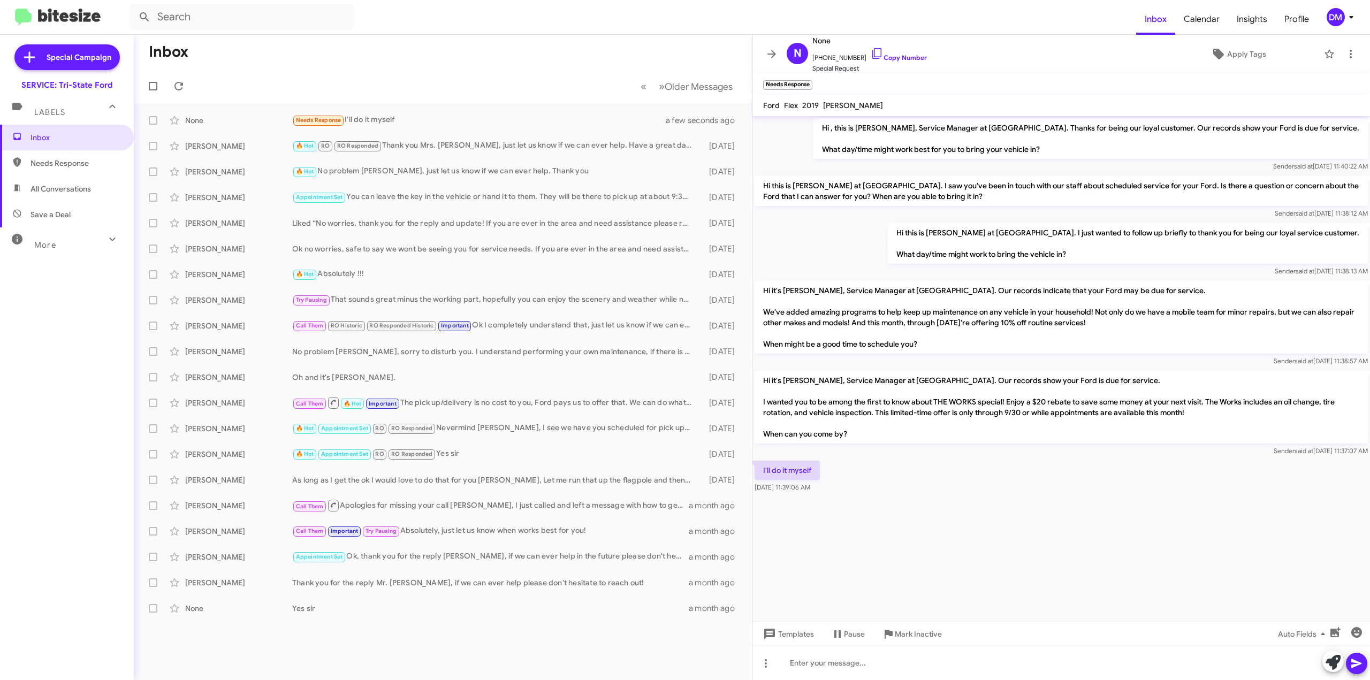 The height and width of the screenshot is (680, 1370). What do you see at coordinates (242, 17) in the screenshot?
I see `input: Search` at bounding box center [242, 17].